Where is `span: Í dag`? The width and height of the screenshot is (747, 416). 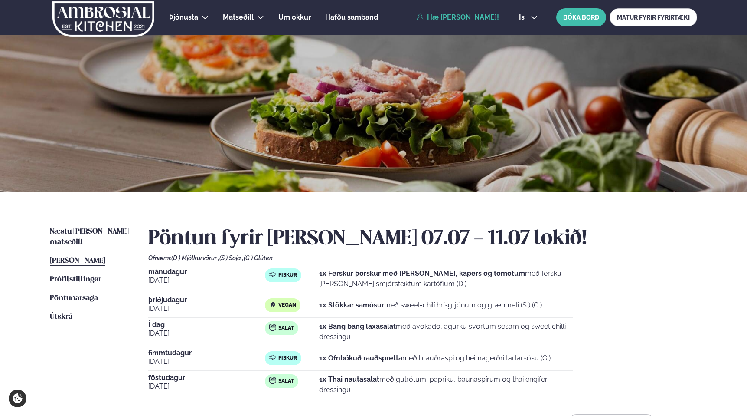 span: Í dag is located at coordinates (206, 324).